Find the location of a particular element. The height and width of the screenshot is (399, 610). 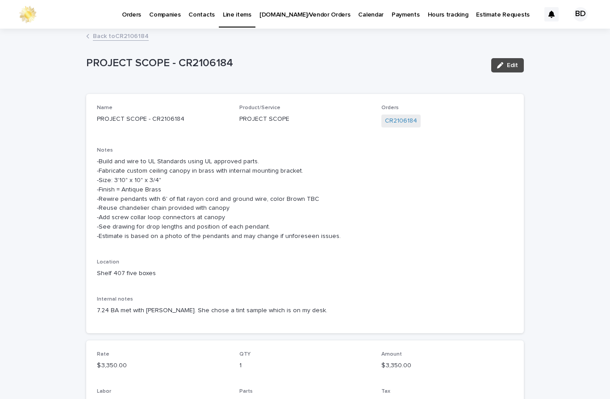

span: Labor is located at coordinates (104, 391).